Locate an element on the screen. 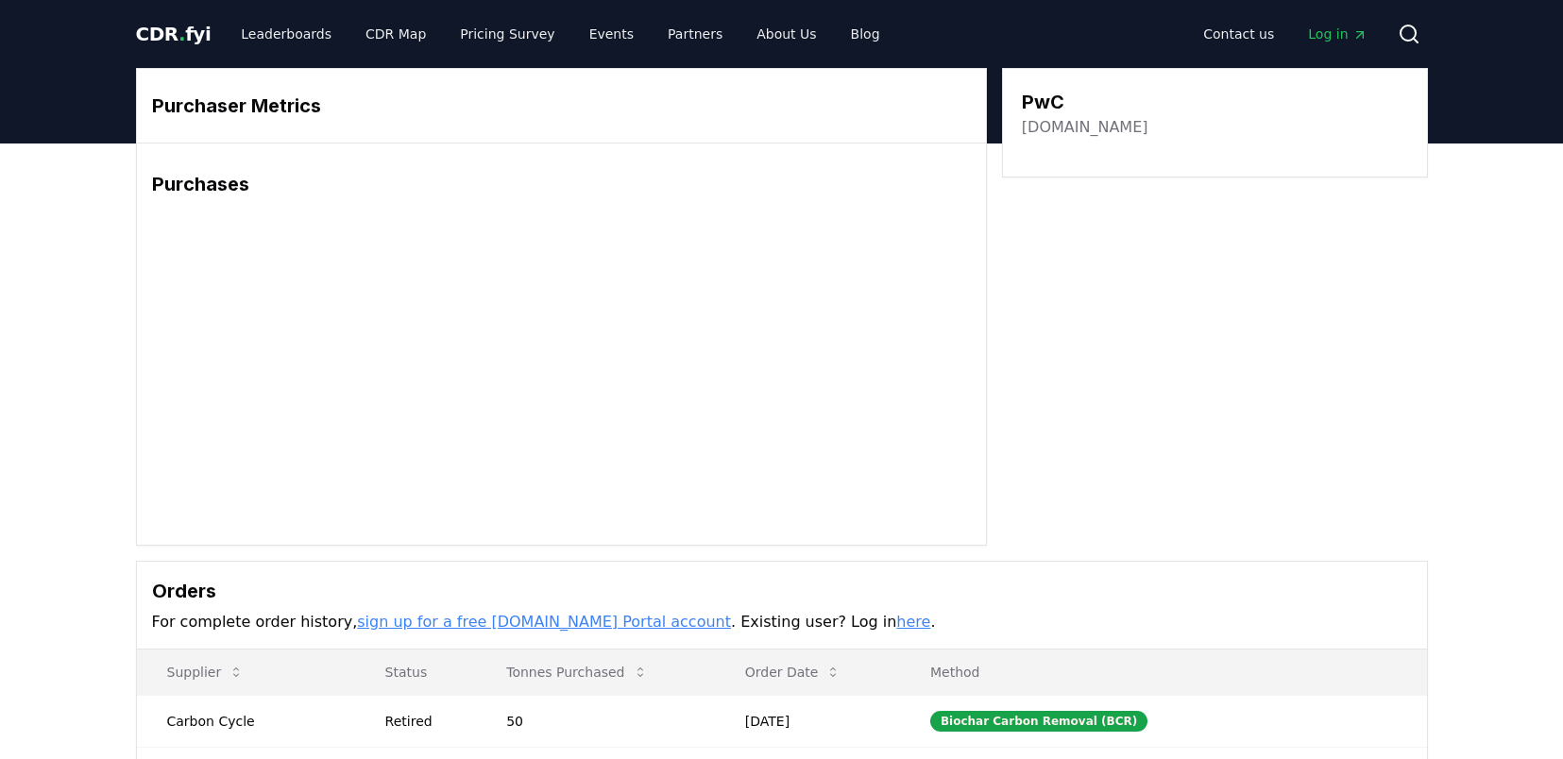 This screenshot has height=759, width=1563. a: Contact us is located at coordinates (1238, 34).